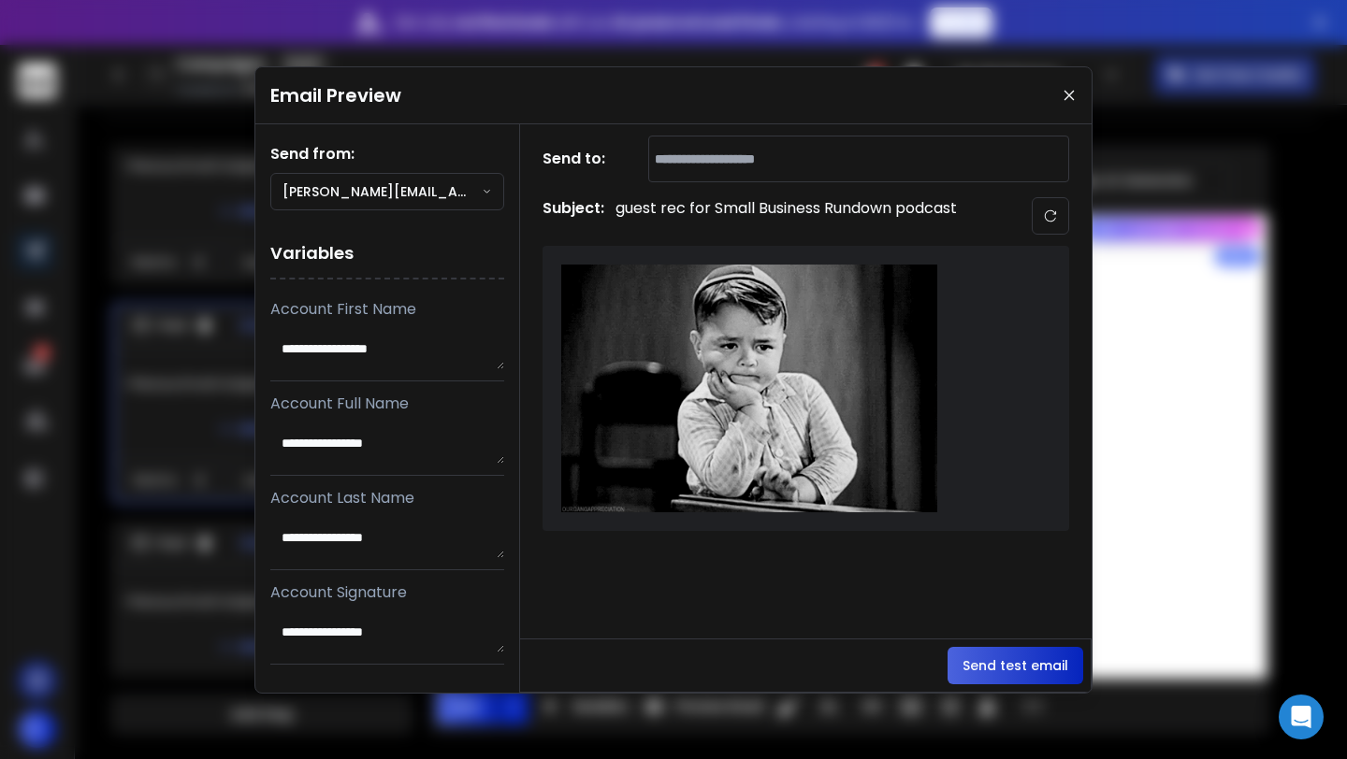 The height and width of the screenshot is (759, 1347). I want to click on h1: Send from:, so click(387, 154).